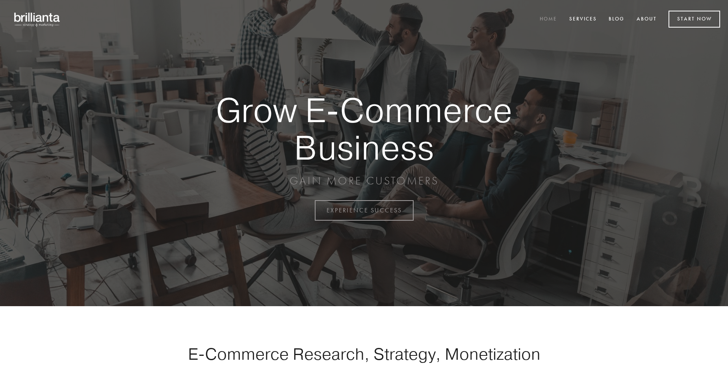  Describe the element at coordinates (616, 19) in the screenshot. I see `a: Blog` at that location.